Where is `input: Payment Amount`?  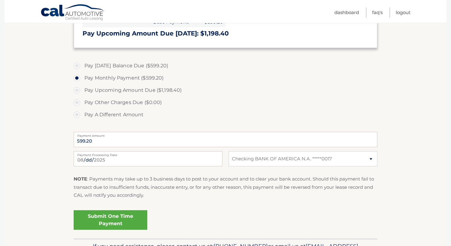
input: Payment Amount is located at coordinates (225, 140).